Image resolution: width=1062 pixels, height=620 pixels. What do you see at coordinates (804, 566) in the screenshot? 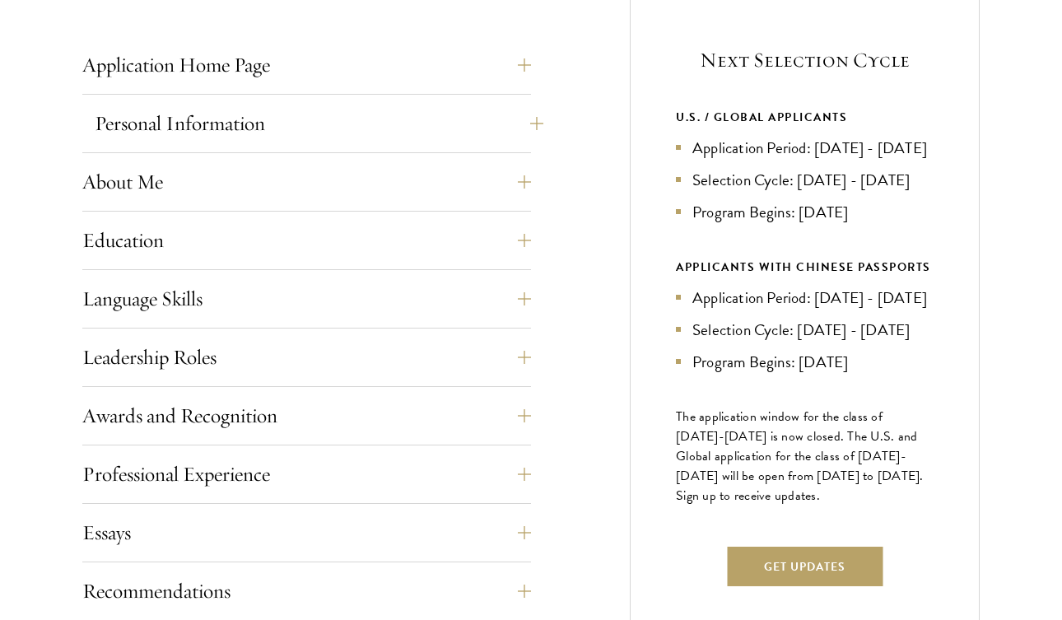
I see `button: Get Updates` at bounding box center [804, 566].